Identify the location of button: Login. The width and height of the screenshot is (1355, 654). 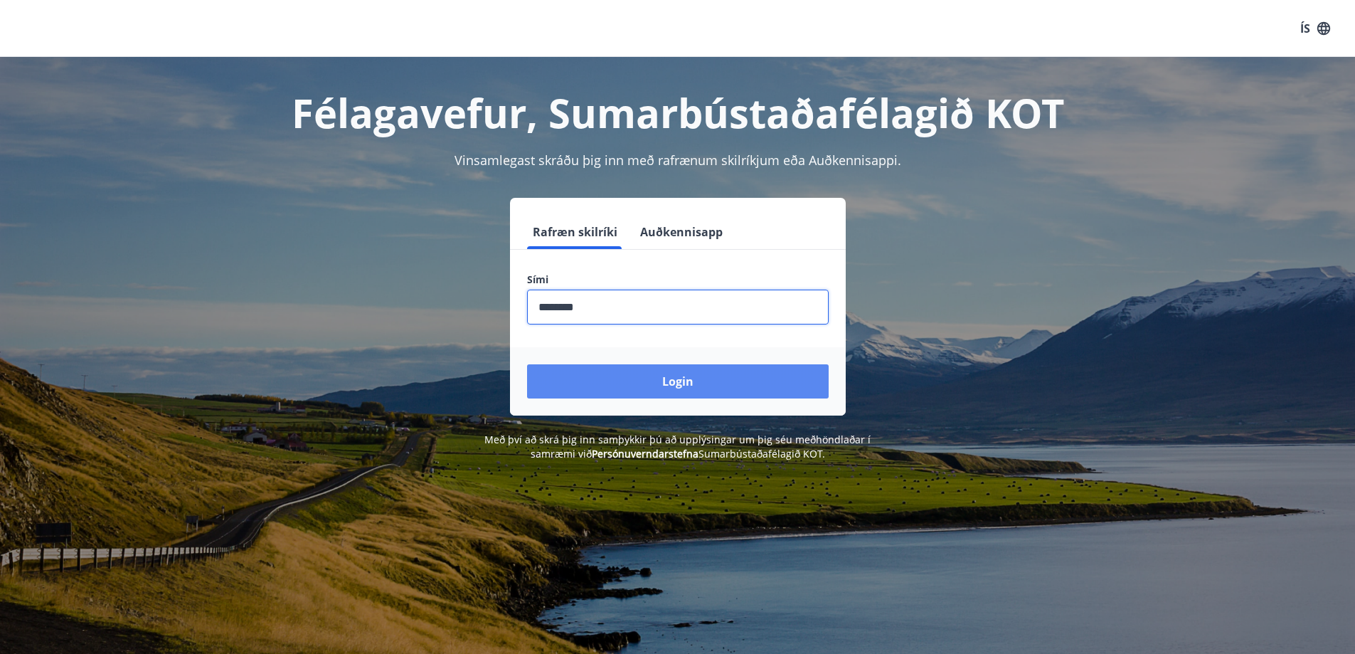
(678, 381).